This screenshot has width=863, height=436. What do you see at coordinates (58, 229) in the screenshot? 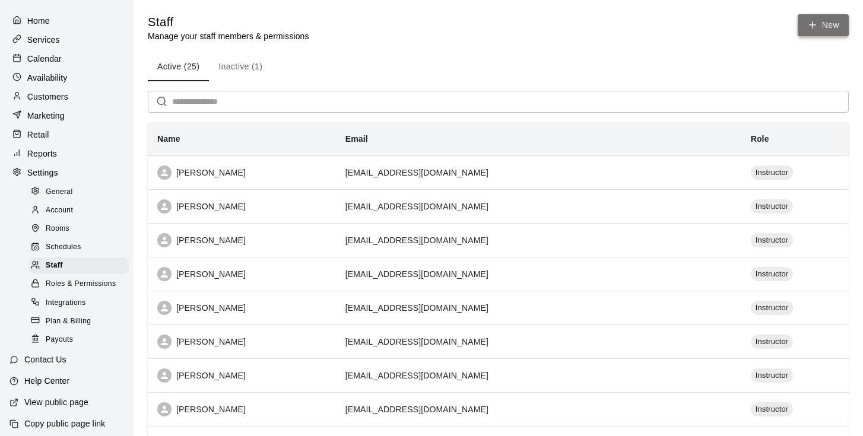
I see `span: Rooms` at bounding box center [58, 229].